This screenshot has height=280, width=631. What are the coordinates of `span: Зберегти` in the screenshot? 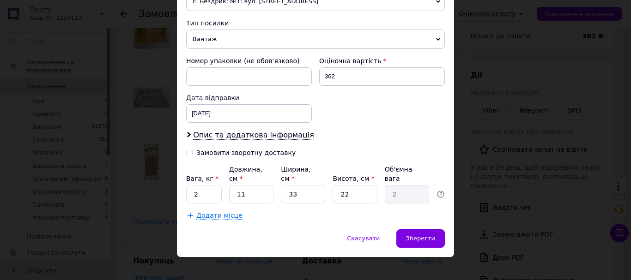 It's located at (420, 238).